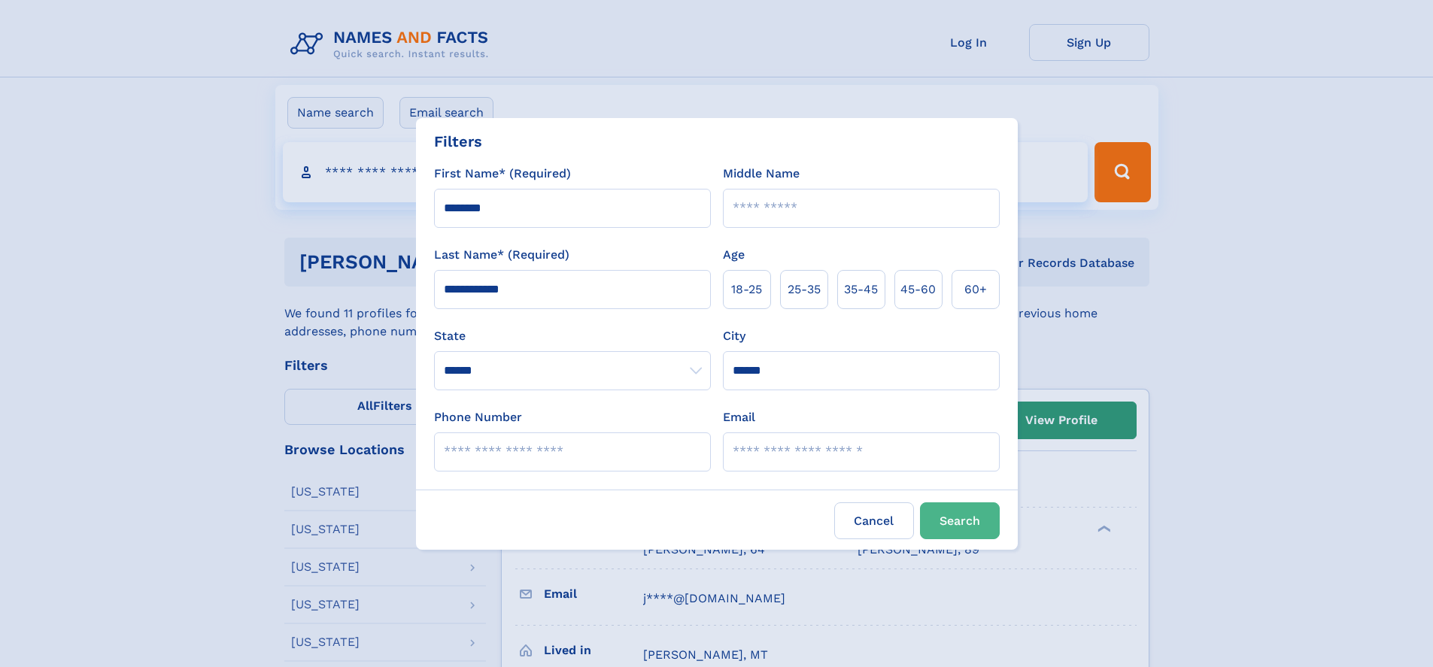 The width and height of the screenshot is (1433, 667). Describe the element at coordinates (733, 255) in the screenshot. I see `label: Age` at that location.